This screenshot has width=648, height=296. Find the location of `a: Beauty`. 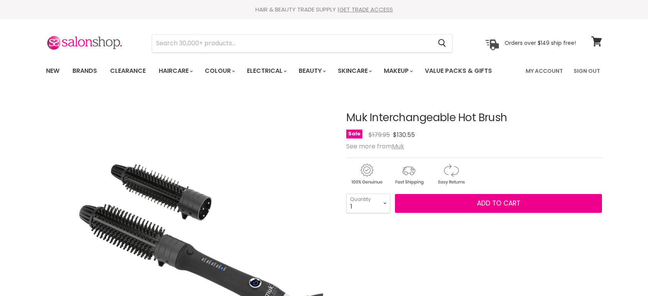

a: Beauty is located at coordinates (312, 71).